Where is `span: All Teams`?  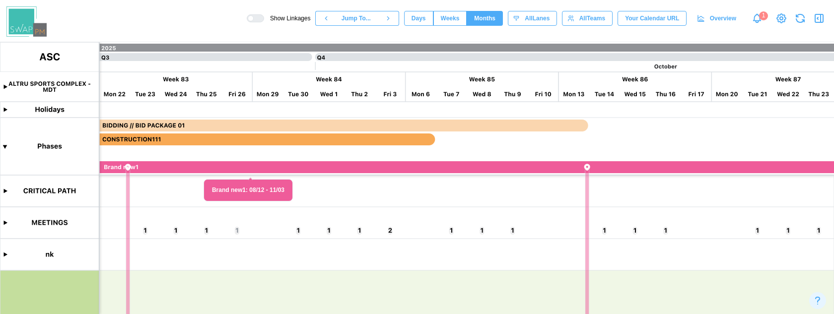 span: All Teams is located at coordinates (593, 18).